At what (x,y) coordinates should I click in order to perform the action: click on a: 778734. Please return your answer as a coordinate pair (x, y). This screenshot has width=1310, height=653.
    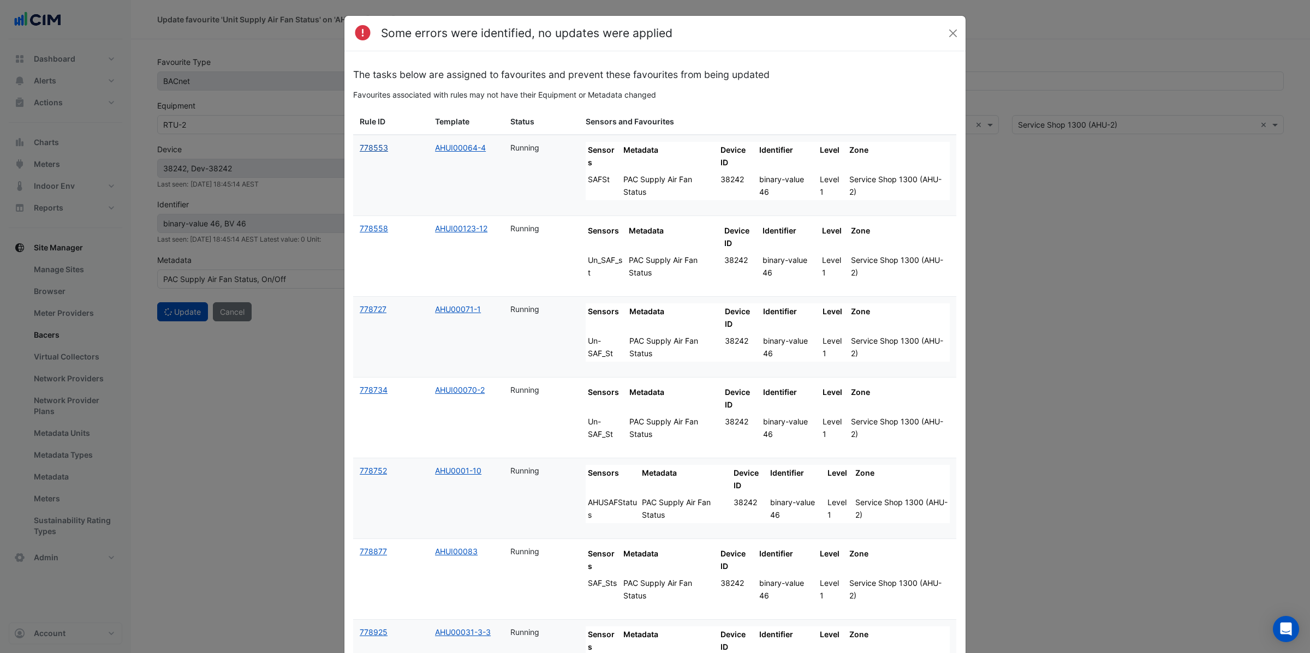
    Looking at the image, I should click on (373, 390).